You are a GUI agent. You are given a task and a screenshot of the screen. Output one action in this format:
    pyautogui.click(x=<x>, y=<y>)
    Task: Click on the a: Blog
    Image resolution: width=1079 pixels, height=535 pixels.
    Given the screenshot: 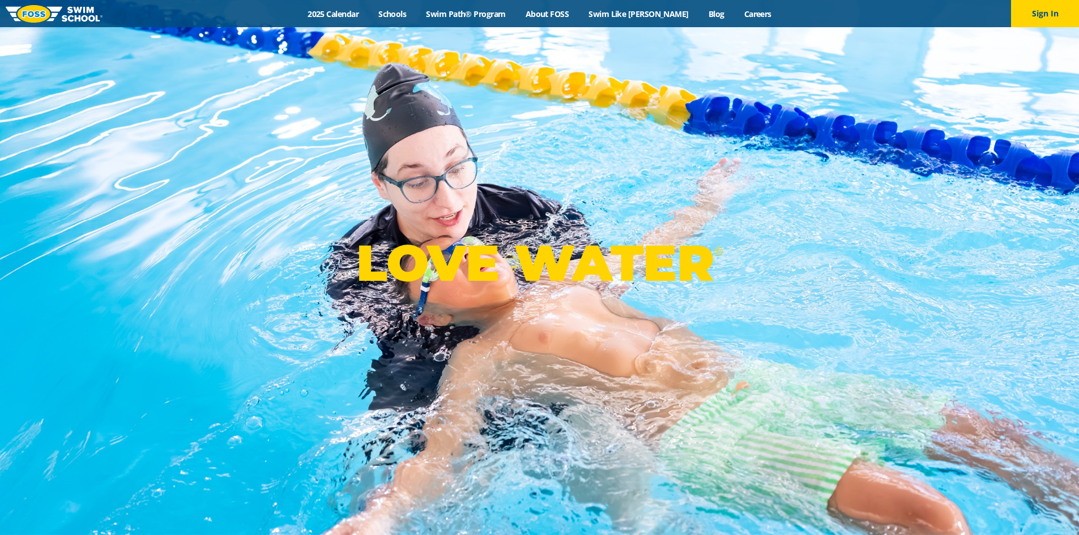 What is the action you would take?
    pyautogui.click(x=716, y=14)
    